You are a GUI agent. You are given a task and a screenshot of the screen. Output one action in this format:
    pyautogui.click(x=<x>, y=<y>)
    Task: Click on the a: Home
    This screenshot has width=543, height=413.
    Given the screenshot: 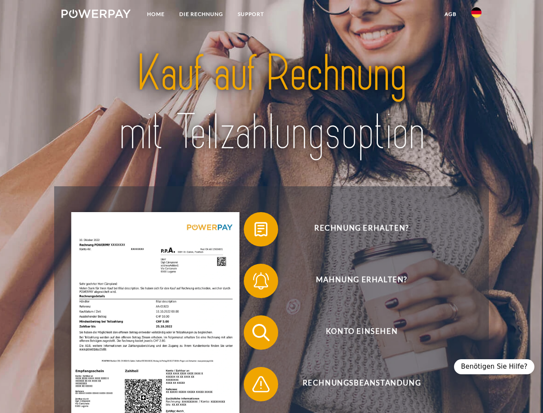 What is the action you would take?
    pyautogui.click(x=156, y=14)
    